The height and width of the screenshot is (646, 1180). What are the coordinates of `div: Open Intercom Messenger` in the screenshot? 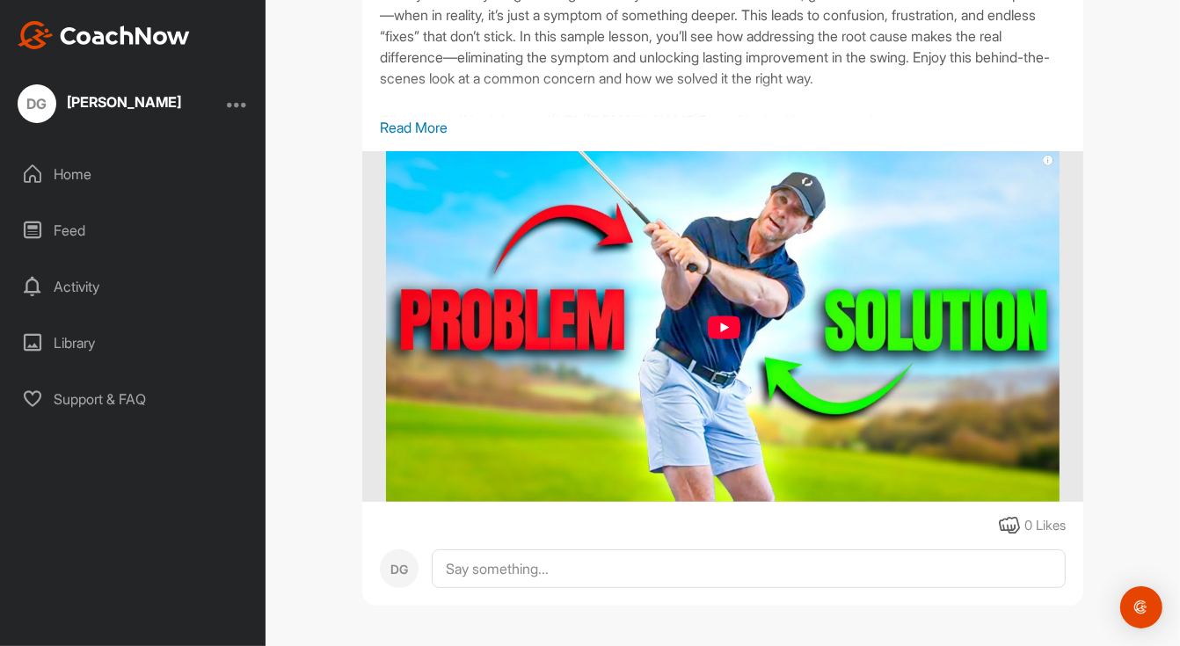 It's located at (1141, 607).